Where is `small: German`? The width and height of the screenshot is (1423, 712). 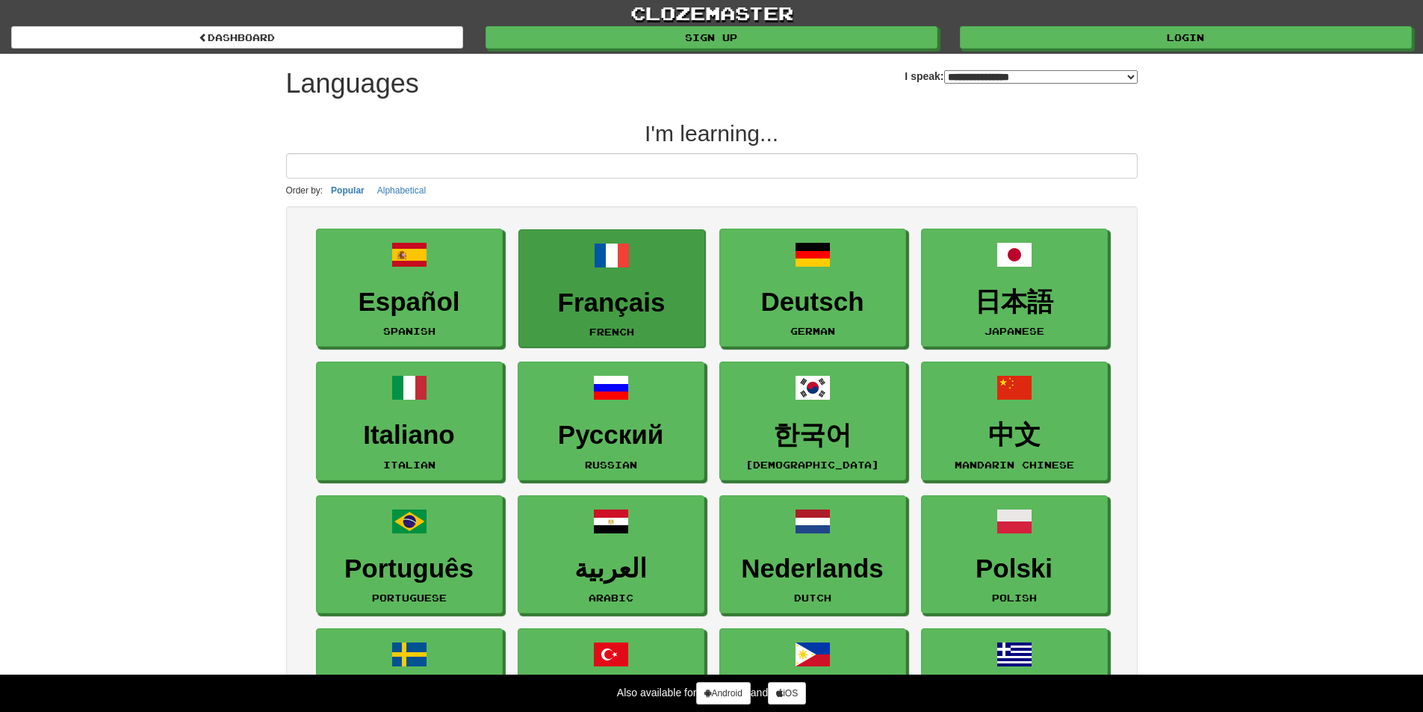
small: German is located at coordinates (813, 331).